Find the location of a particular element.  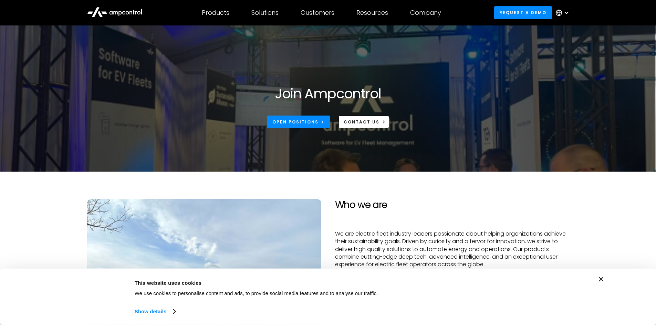

div: Customers is located at coordinates (318, 13).